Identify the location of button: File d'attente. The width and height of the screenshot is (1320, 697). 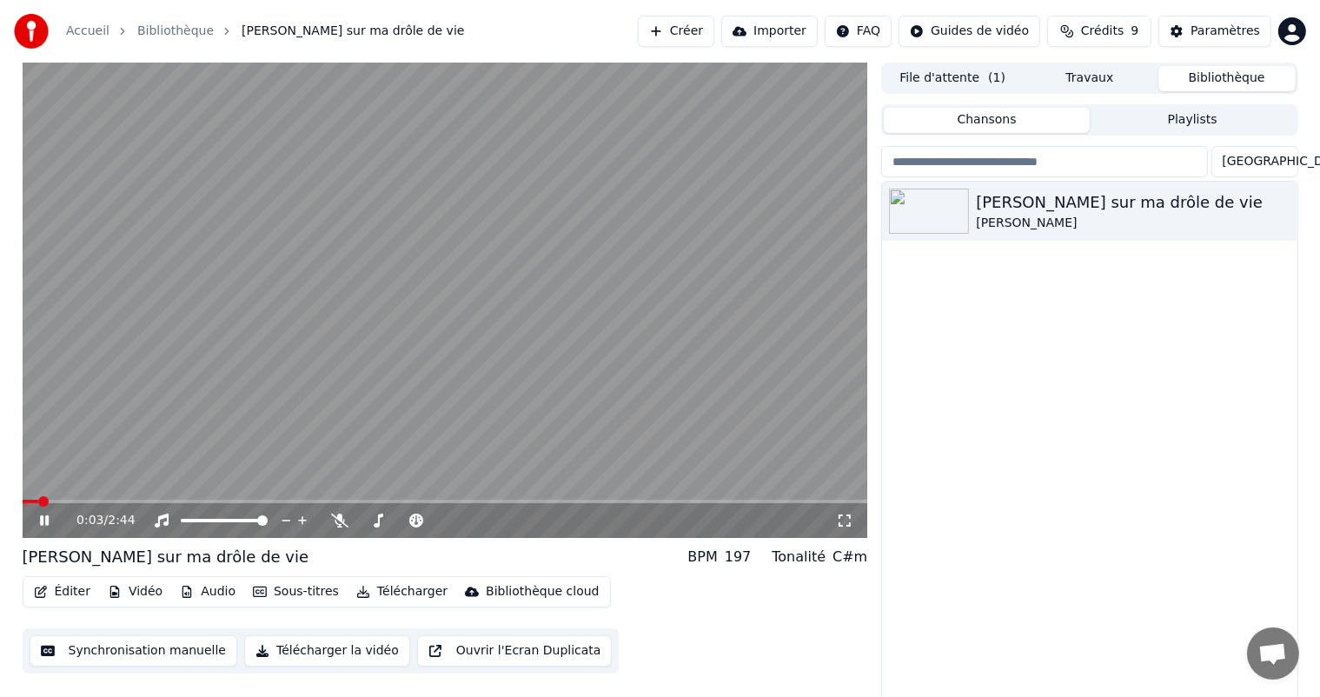
(952, 78).